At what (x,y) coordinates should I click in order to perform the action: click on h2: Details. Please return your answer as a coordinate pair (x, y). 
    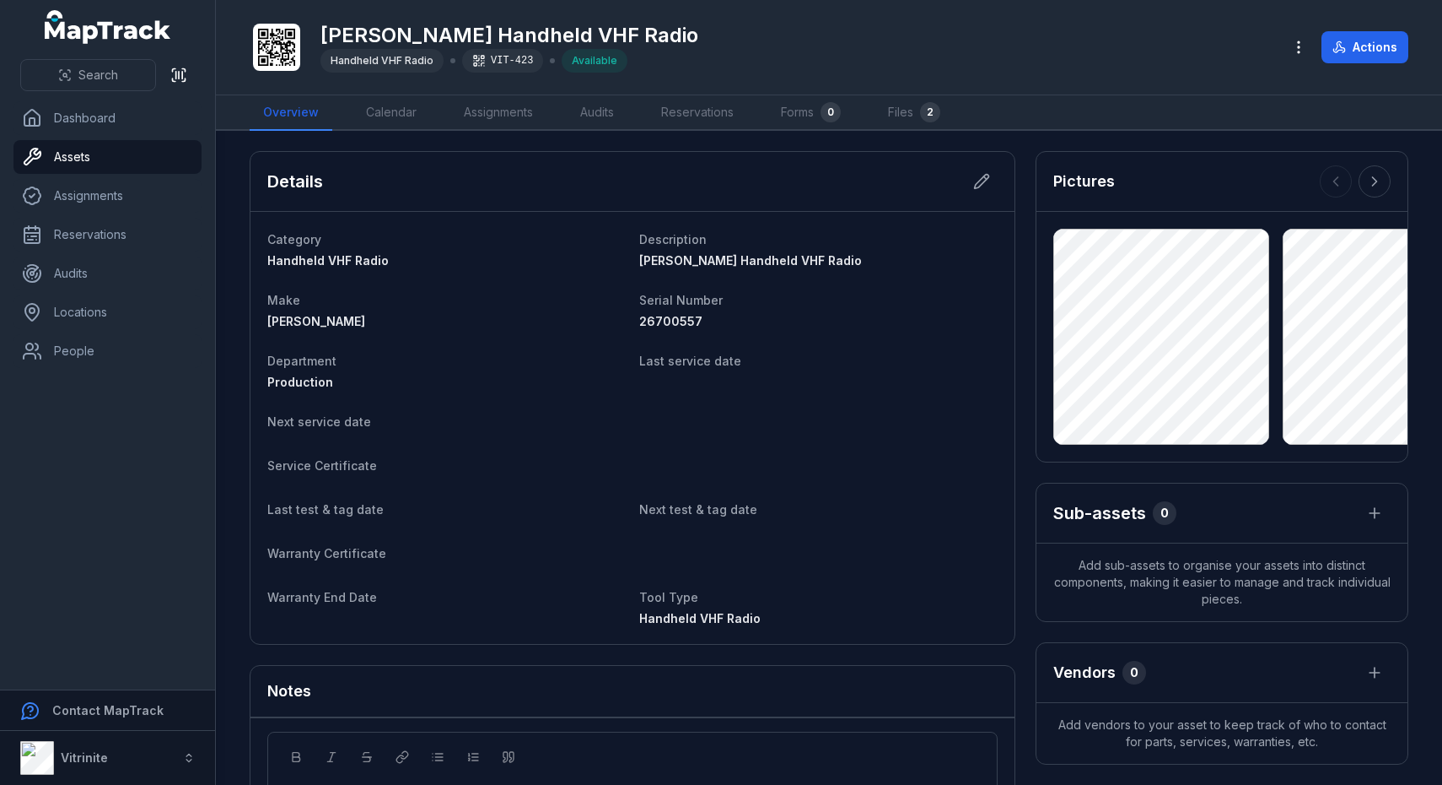
    Looking at the image, I should click on (295, 181).